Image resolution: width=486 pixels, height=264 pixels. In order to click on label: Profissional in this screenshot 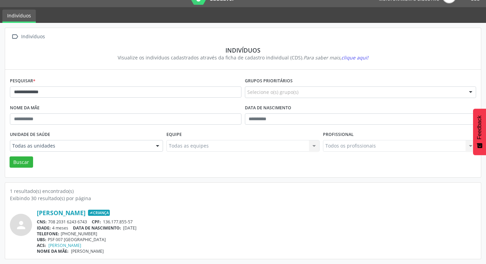, I will do `click(338, 134)`.